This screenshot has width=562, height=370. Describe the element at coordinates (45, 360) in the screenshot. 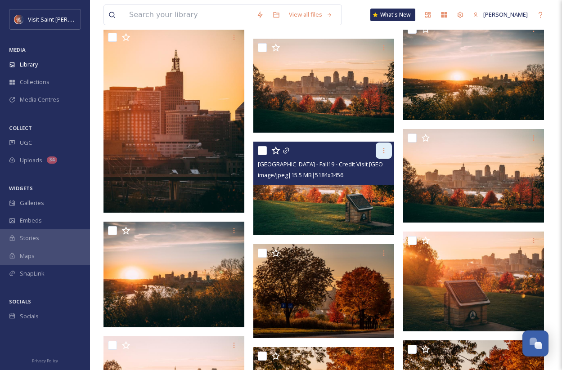

I see `a: Privacy Policy` at that location.